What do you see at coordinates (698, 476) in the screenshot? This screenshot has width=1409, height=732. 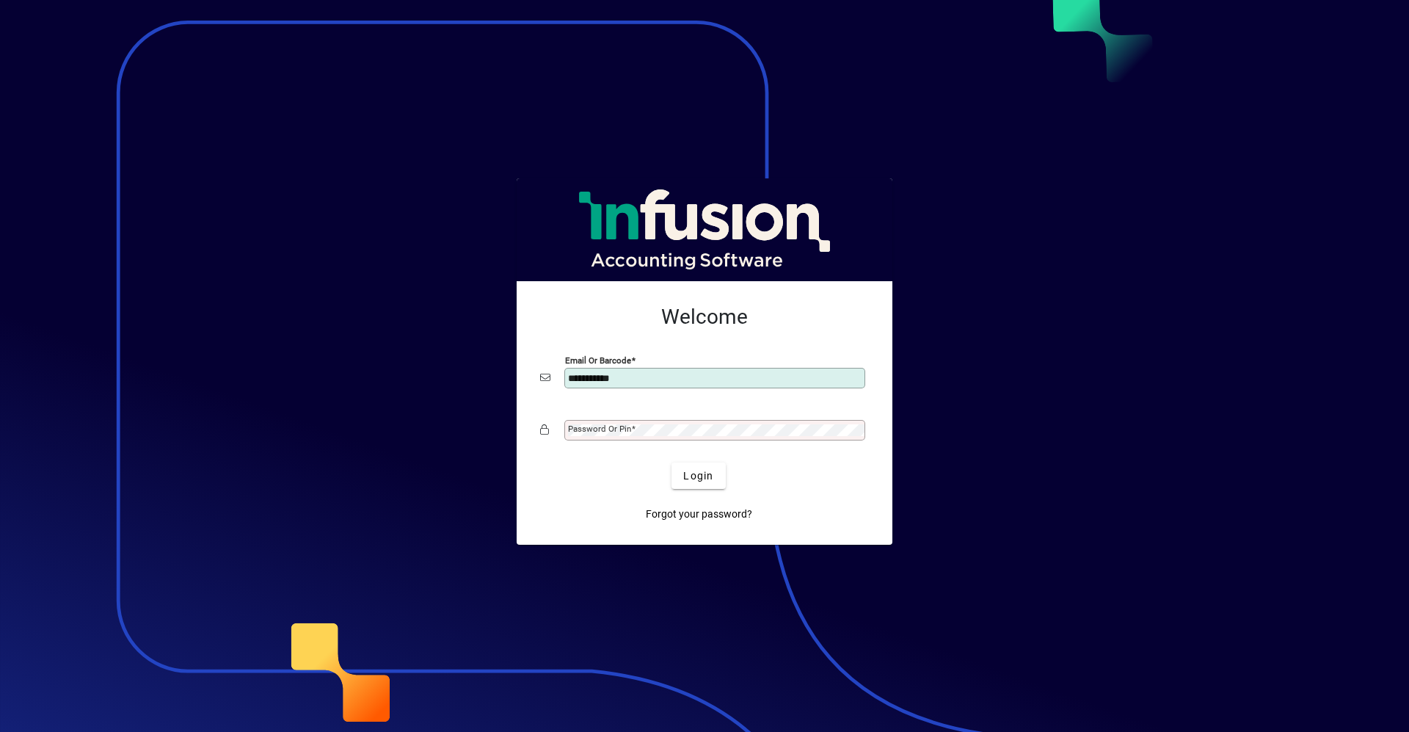 I see `span: Login` at bounding box center [698, 476].